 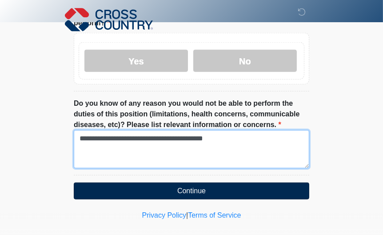 I want to click on a: Privacy Policy, so click(x=164, y=215).